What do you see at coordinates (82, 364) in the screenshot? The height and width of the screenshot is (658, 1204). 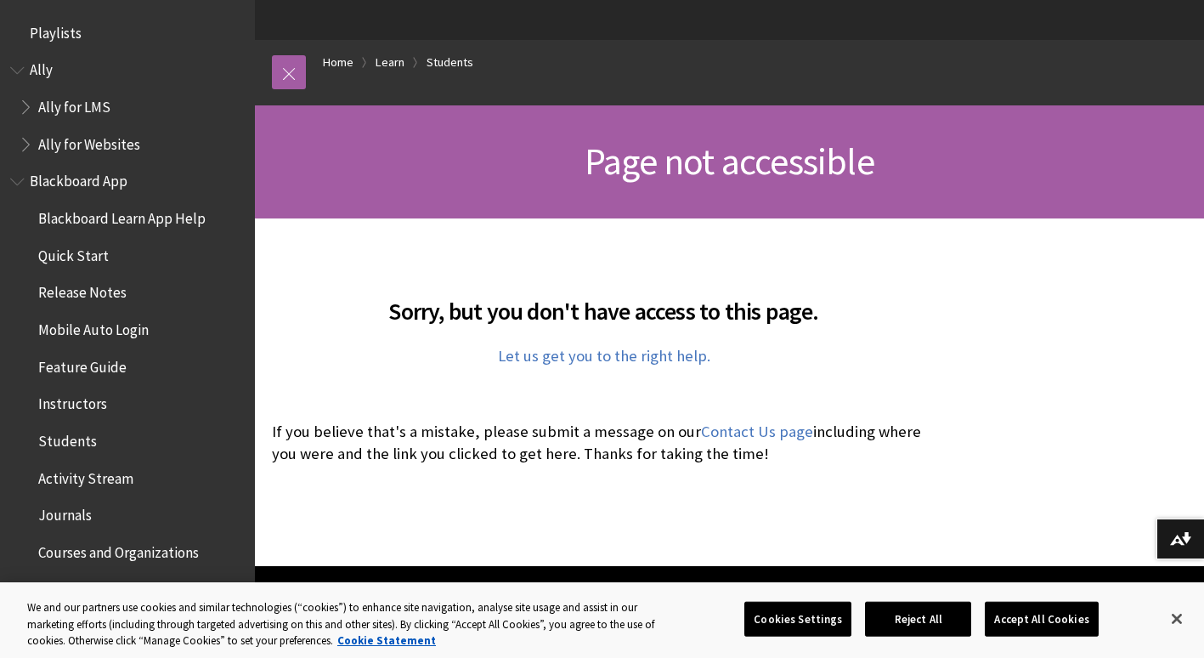 I see `span: Feature Guide` at bounding box center [82, 364].